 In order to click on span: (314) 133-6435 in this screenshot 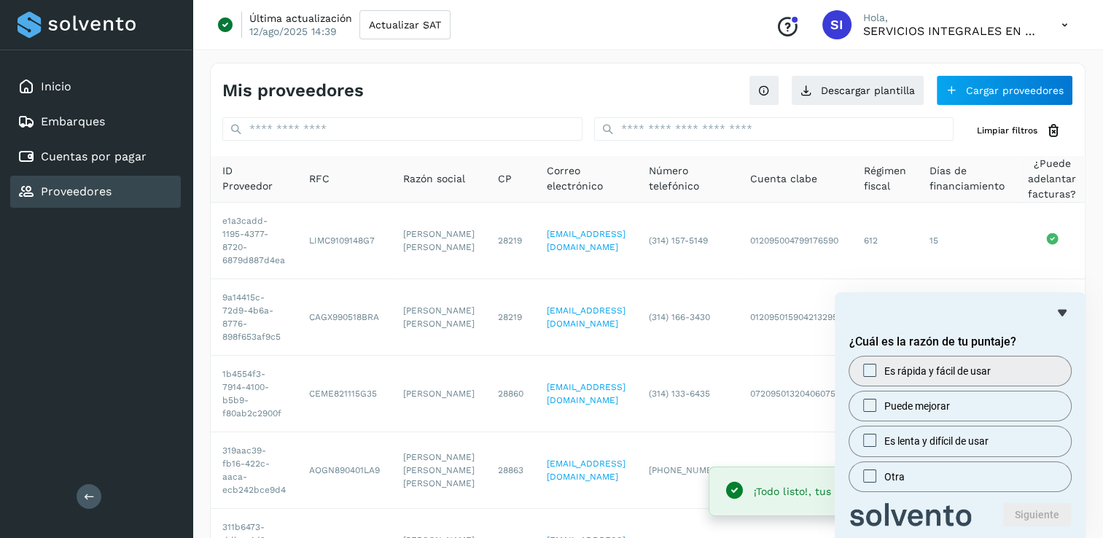, I will do `click(679, 394)`.